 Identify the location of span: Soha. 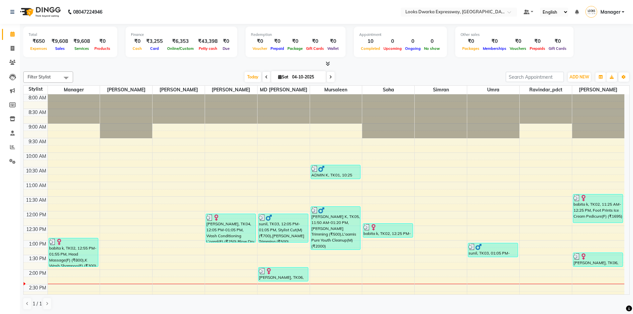
(388, 90).